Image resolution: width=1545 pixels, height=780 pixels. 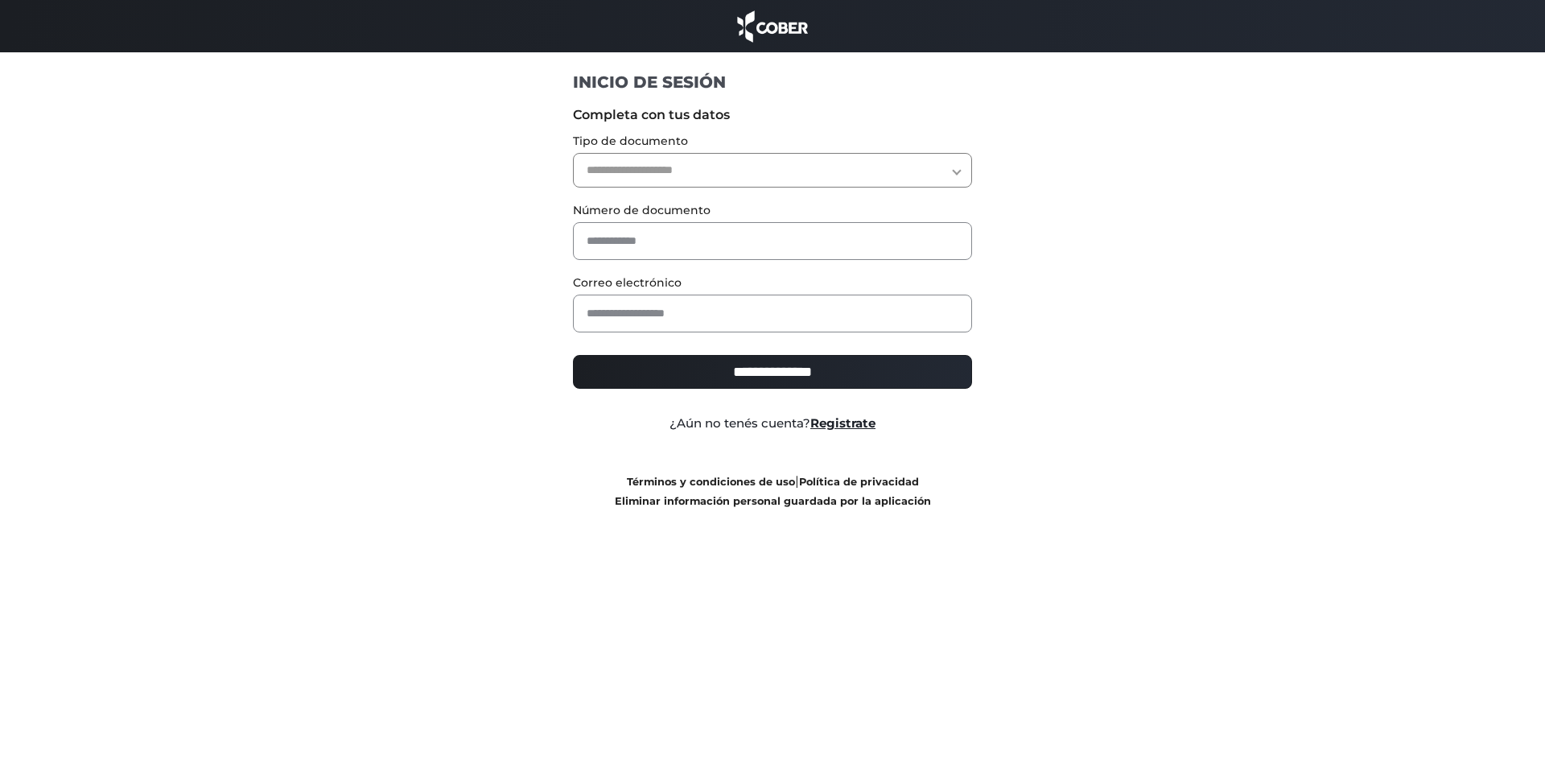 What do you see at coordinates (773, 115) in the screenshot?
I see `label: Completa con tus datos` at bounding box center [773, 115].